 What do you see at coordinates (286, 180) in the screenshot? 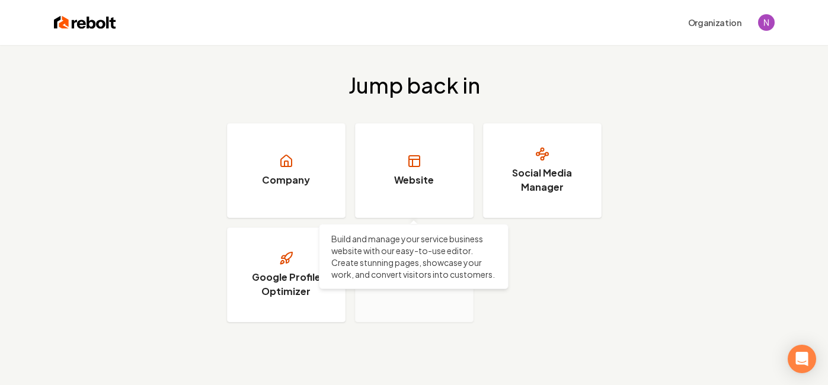
I see `h3: Company` at bounding box center [286, 180].